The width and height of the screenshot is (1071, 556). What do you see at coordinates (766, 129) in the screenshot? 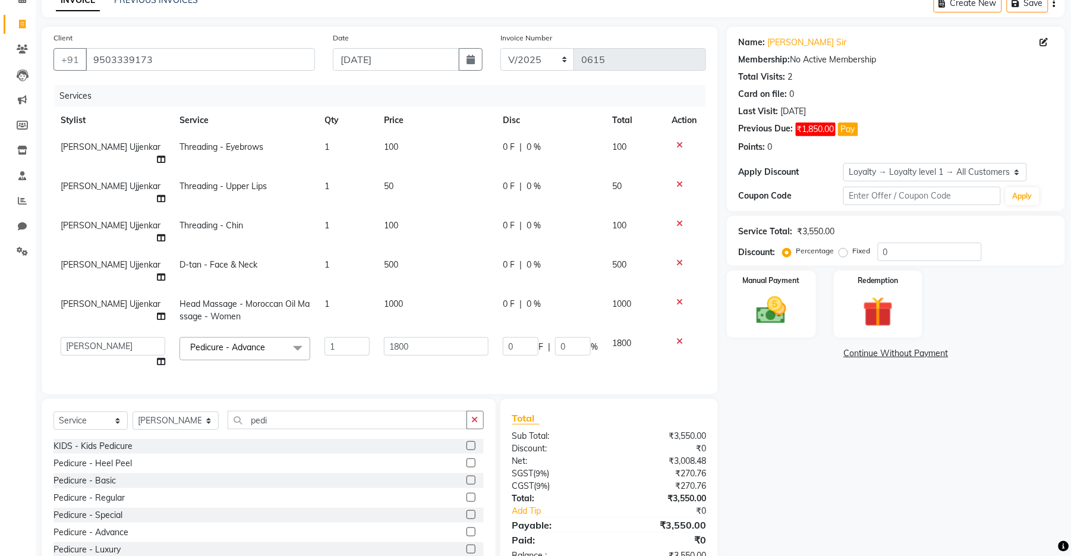
I see `div: Previous Due:` at bounding box center [766, 129].